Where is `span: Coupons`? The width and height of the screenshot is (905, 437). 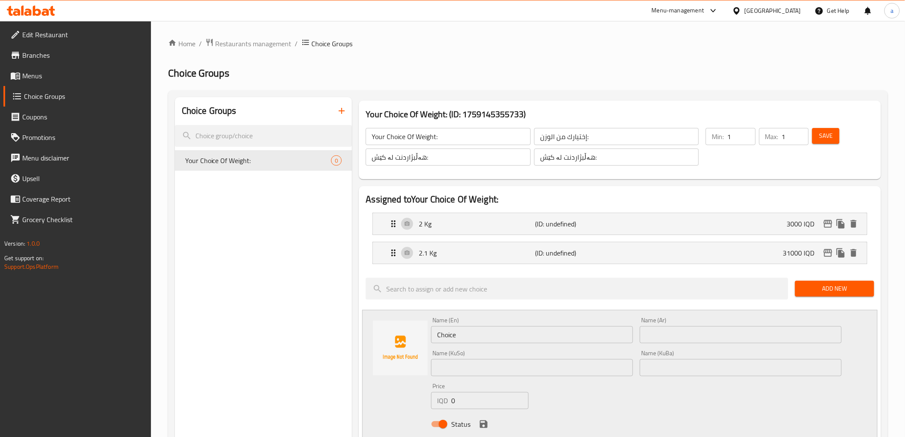 span: Coupons is located at coordinates (83, 117).